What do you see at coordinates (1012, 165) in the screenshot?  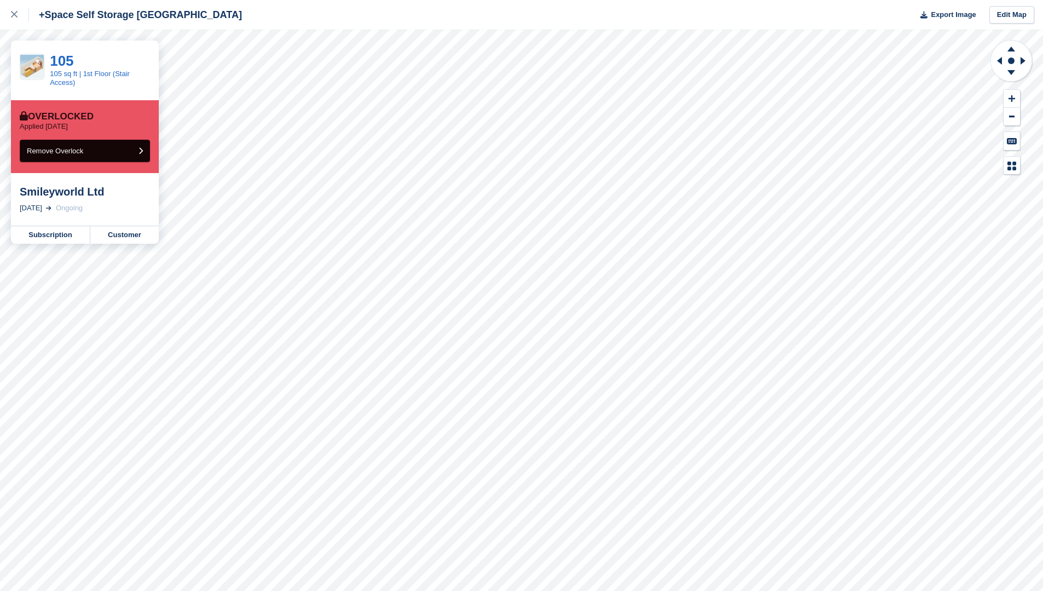 I see `button: Map Legend` at bounding box center [1012, 165].